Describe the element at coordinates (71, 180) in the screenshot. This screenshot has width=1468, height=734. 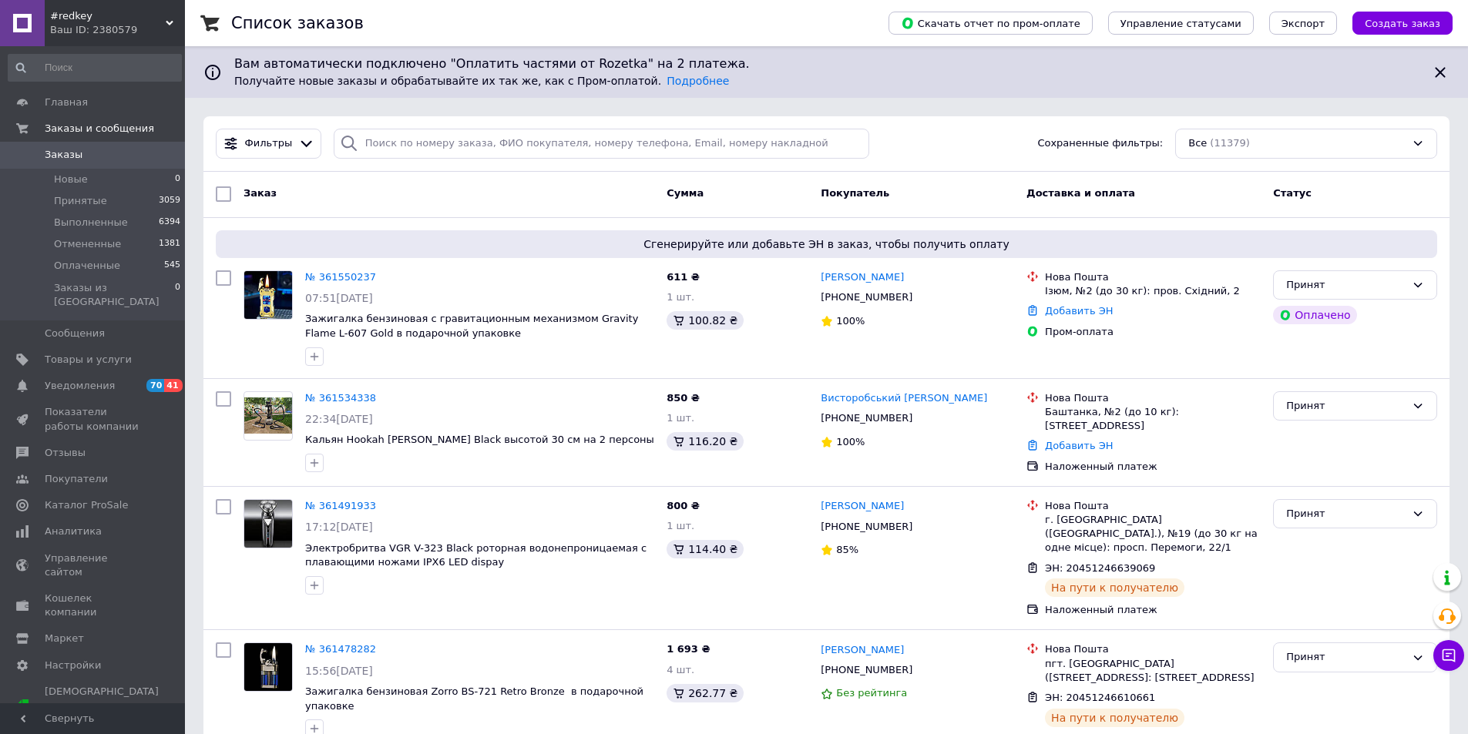
I see `span: Новые` at that location.